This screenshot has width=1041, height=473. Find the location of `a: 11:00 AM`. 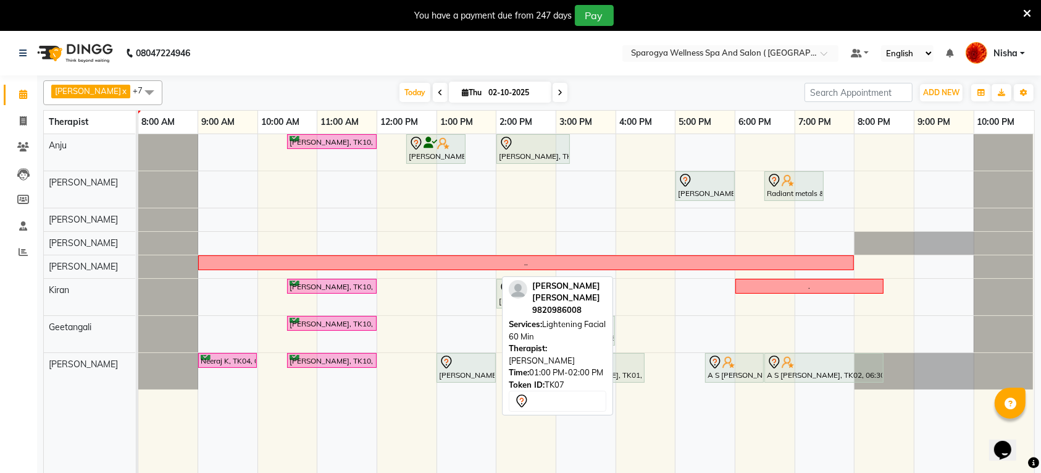

a: 11:00 AM is located at coordinates (340, 122).